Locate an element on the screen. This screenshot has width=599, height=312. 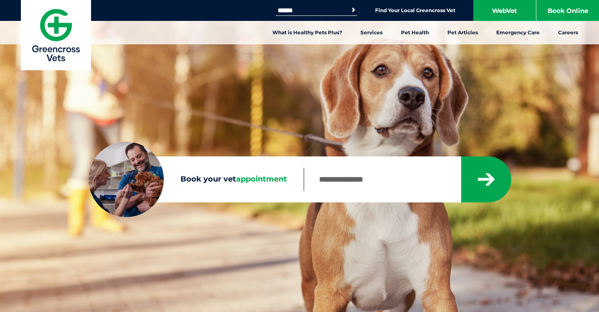
a: Pet Articles is located at coordinates (463, 33).